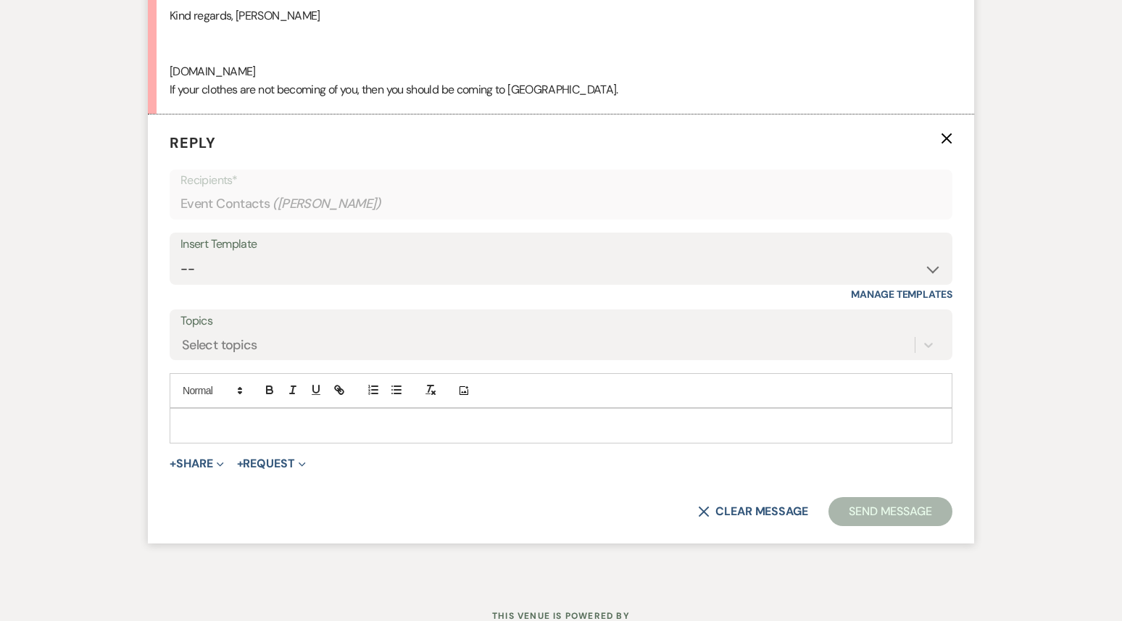  I want to click on div: Select topics, so click(220, 345).